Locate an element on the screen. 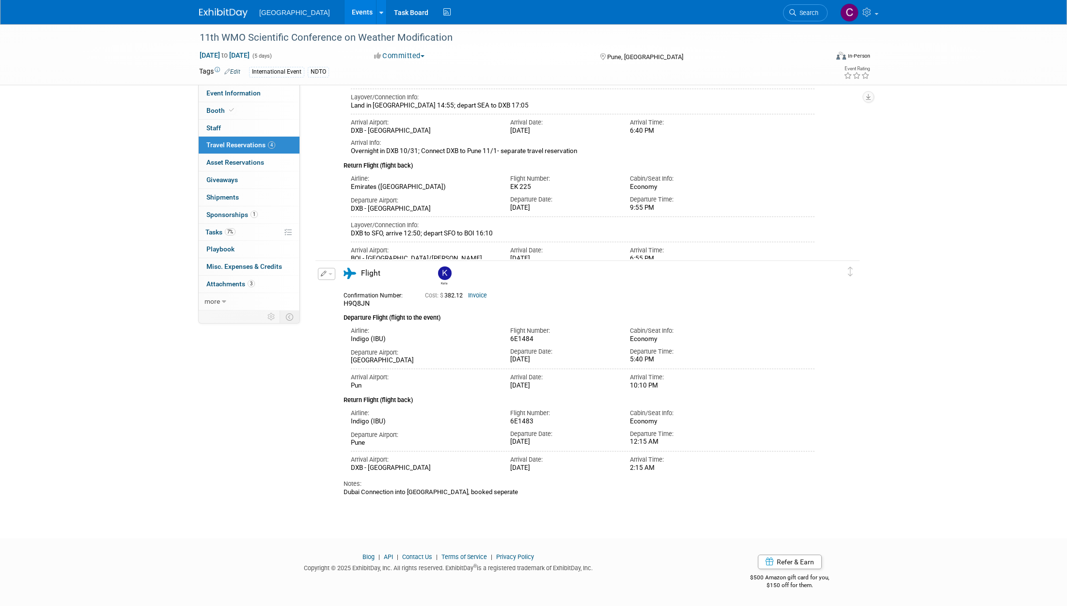  div: 6E1483 is located at coordinates (562, 421).